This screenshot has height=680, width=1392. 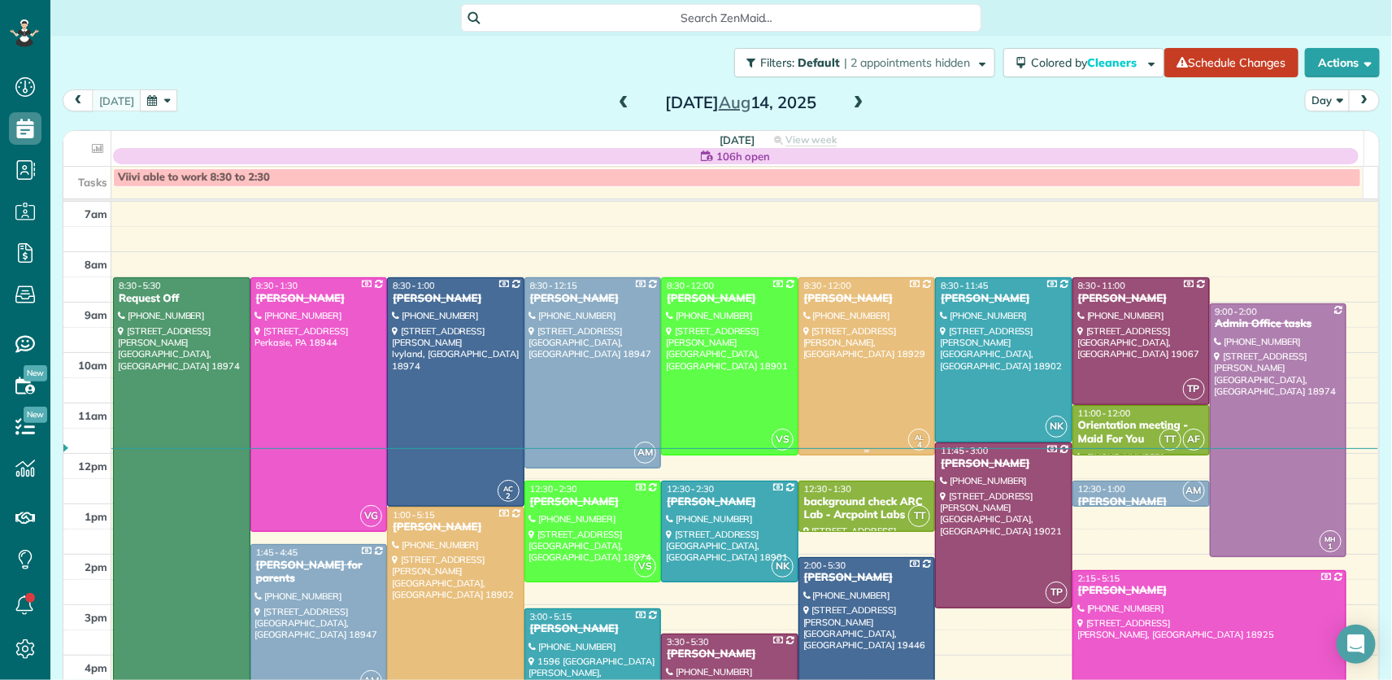 I want to click on span: 2pm, so click(x=96, y=567).